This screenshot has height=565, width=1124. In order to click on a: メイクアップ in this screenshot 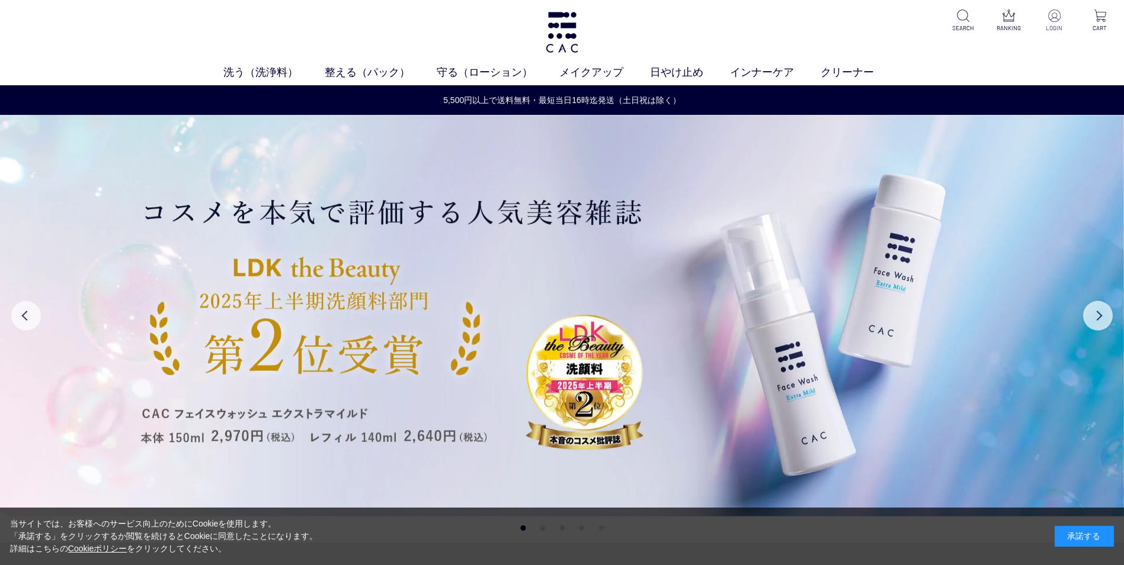, I will do `click(605, 72)`.